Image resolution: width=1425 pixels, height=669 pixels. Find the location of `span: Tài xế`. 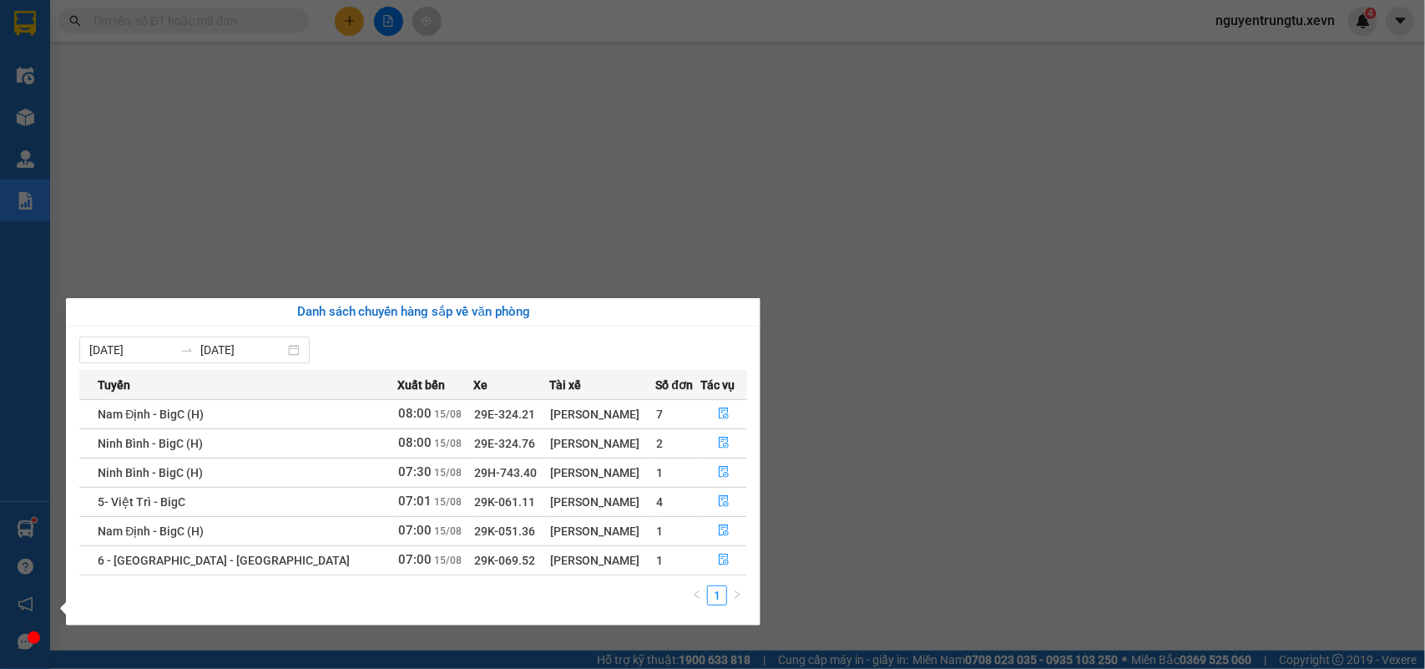

span: Tài xế is located at coordinates (565, 385).